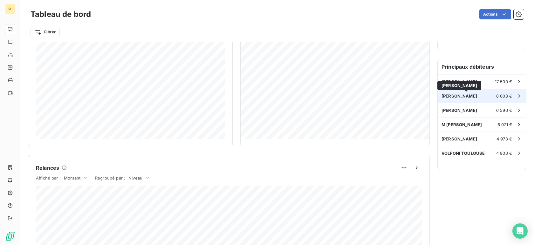  I want to click on div: Open Intercom Messenger, so click(520, 231).